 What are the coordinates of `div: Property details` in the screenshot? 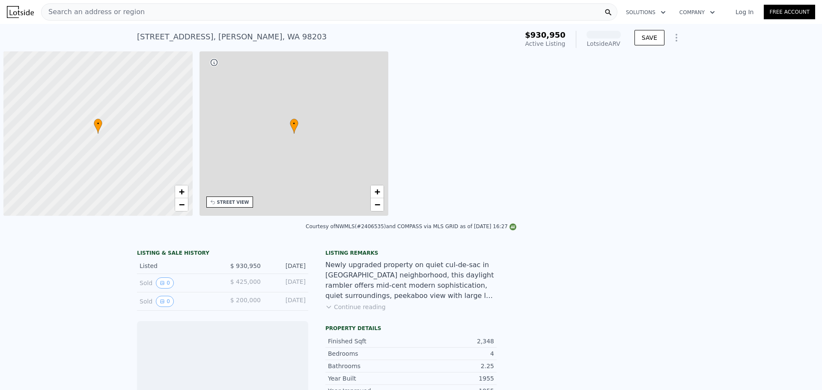 It's located at (411, 328).